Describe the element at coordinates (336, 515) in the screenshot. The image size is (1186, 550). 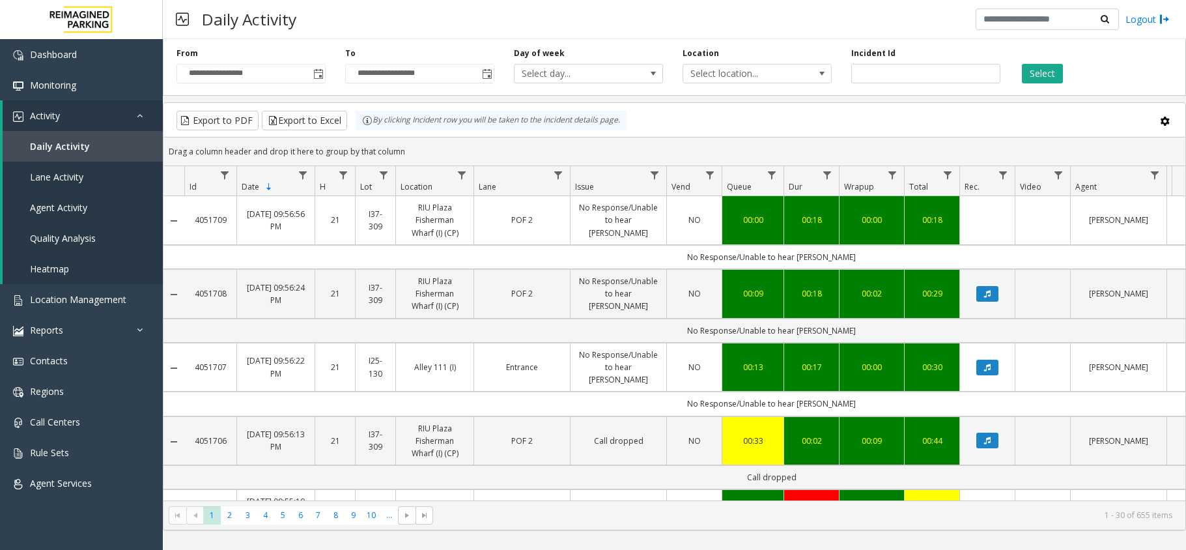
I see `span: Page 8` at that location.